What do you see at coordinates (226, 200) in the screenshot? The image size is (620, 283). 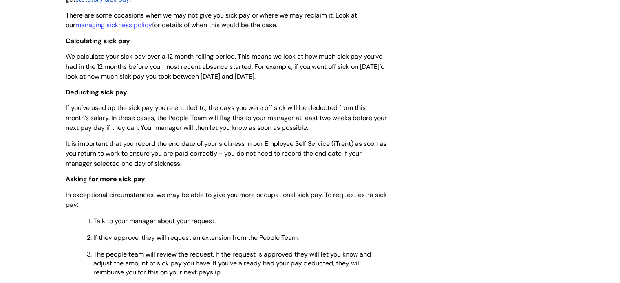 I see `span: In exceptional circumstances, we may be able to give you more occupational sick pay. To request e...` at bounding box center [226, 200].